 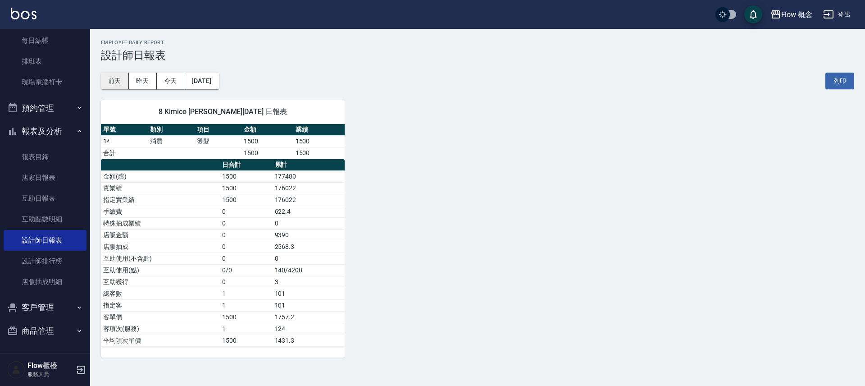 I want to click on td: 互助使用(不含點), so click(x=160, y=258).